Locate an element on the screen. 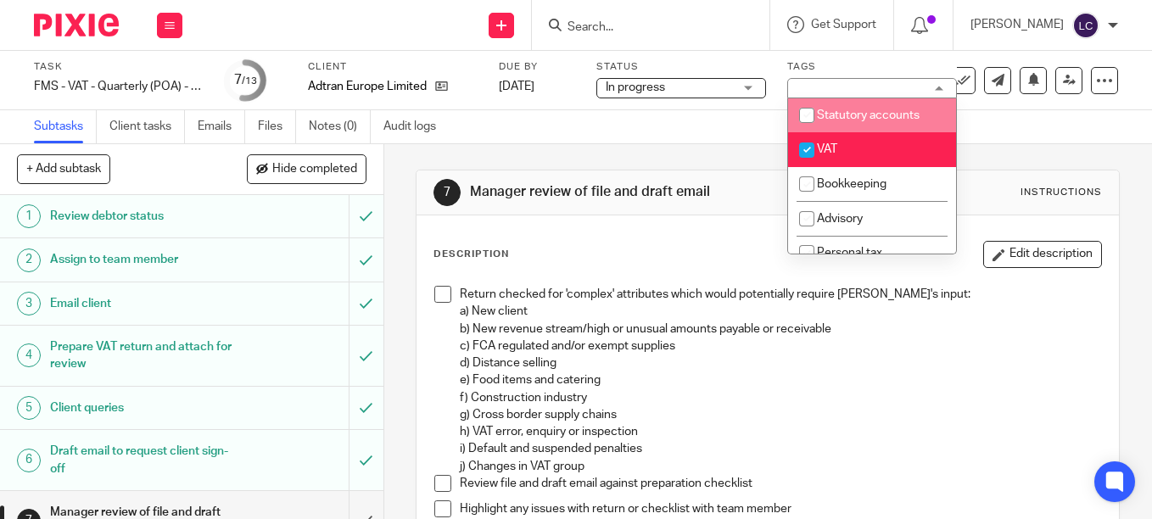 The height and width of the screenshot is (519, 1152). img: Pixie is located at coordinates (76, 25).